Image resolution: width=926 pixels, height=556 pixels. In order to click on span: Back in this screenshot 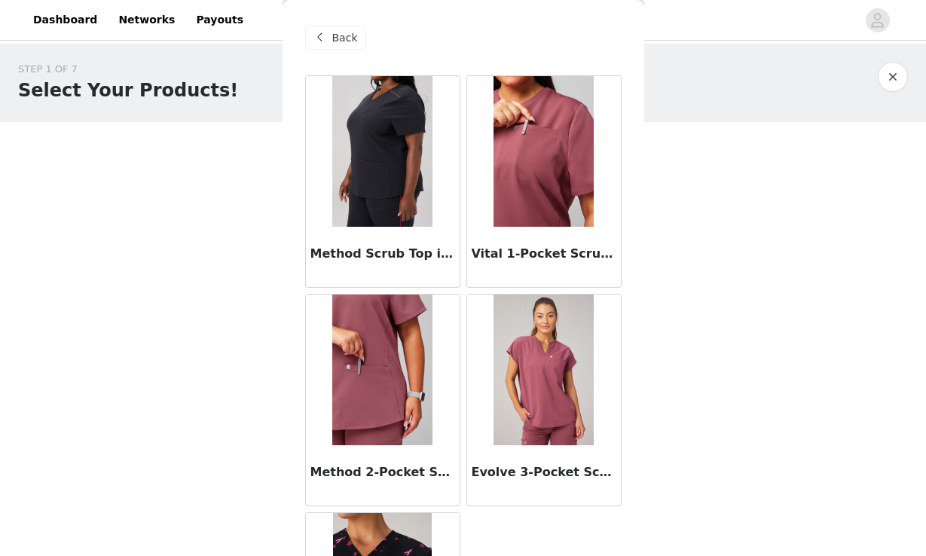, I will do `click(345, 38)`.